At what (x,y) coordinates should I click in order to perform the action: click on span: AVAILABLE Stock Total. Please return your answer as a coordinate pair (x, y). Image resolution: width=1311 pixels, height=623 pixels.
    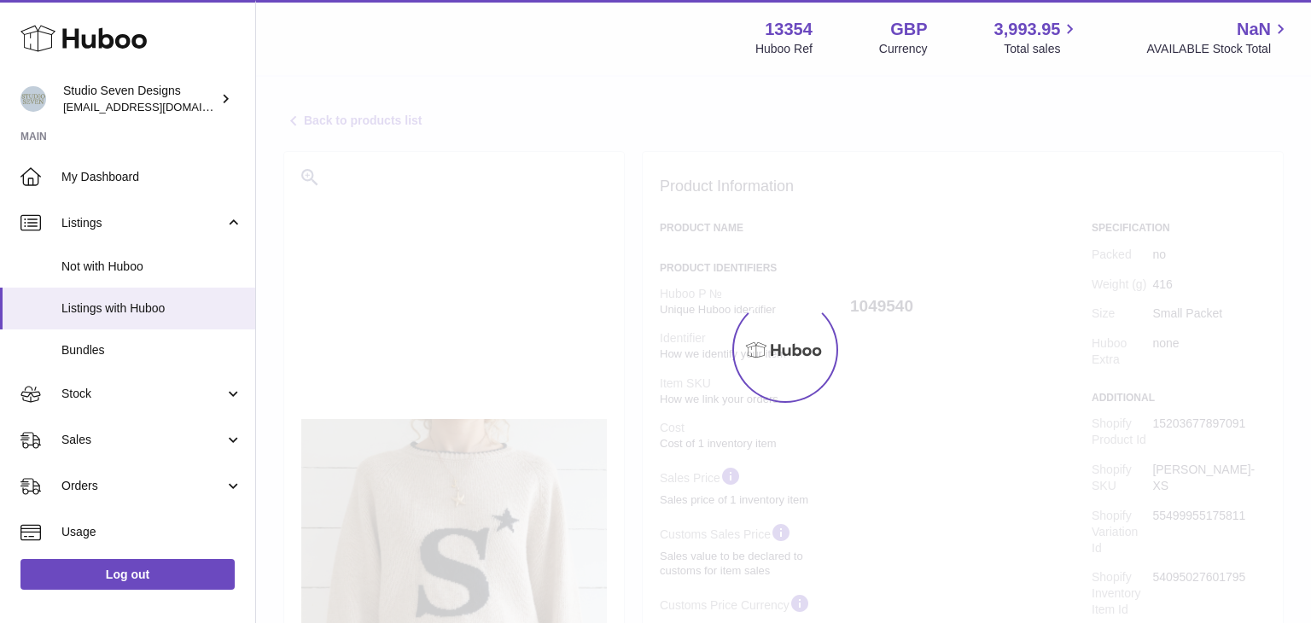
    Looking at the image, I should click on (1218, 49).